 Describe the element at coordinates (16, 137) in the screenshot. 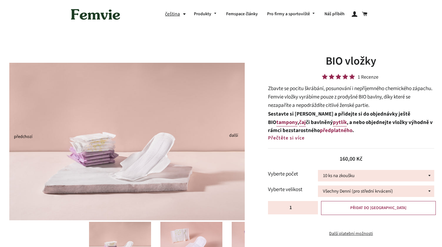

I see `button: Previous` at that location.